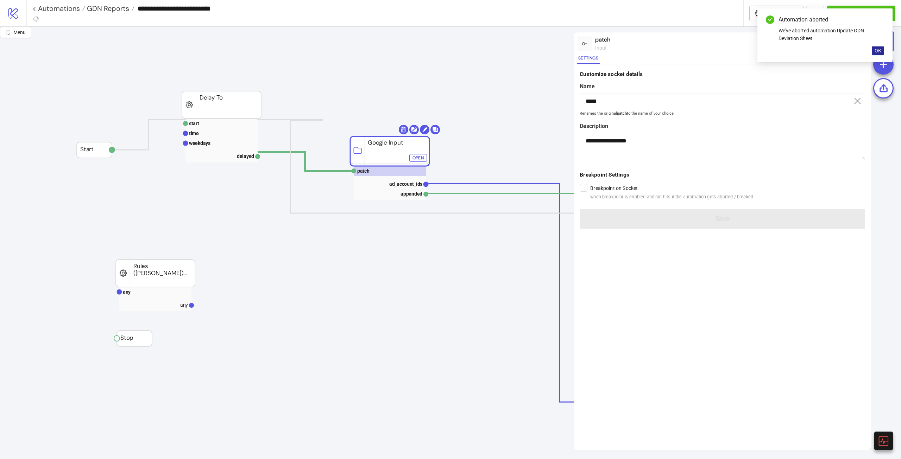 The height and width of the screenshot is (459, 901). What do you see at coordinates (107, 8) in the screenshot?
I see `span: GDN Reports` at bounding box center [107, 8].